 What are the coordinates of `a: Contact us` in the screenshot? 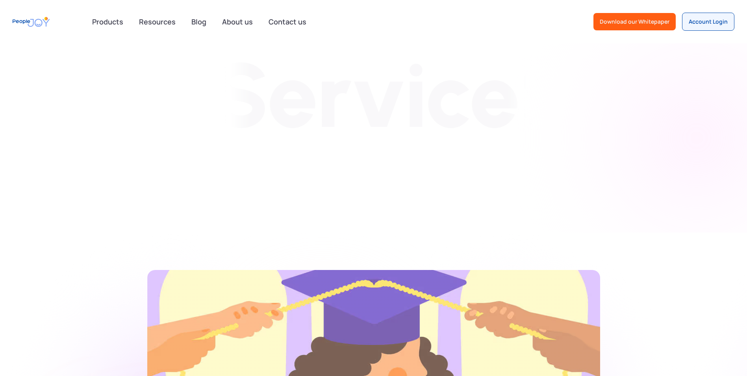 It's located at (287, 22).